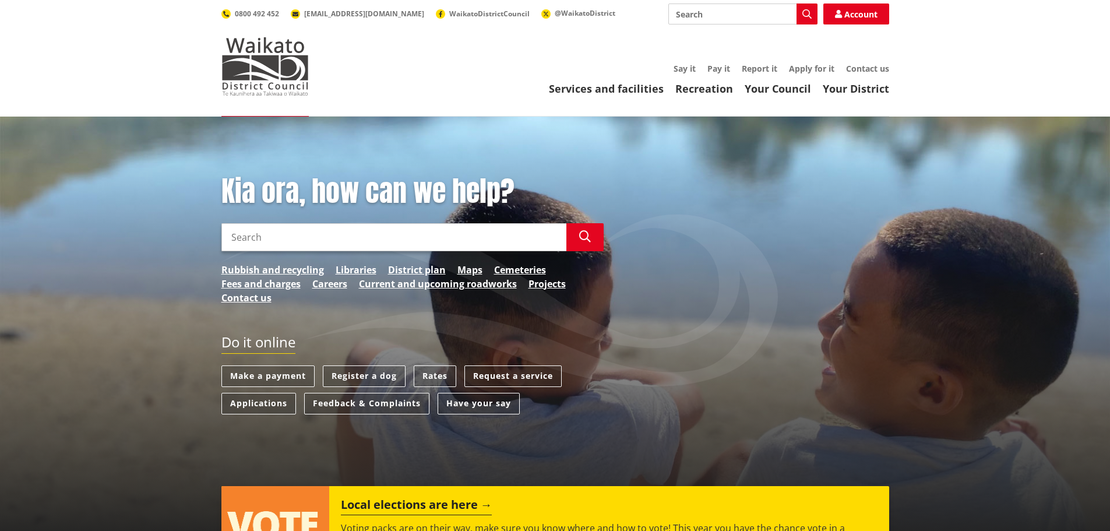  What do you see at coordinates (478, 403) in the screenshot?
I see `a: Have your say` at bounding box center [478, 403].